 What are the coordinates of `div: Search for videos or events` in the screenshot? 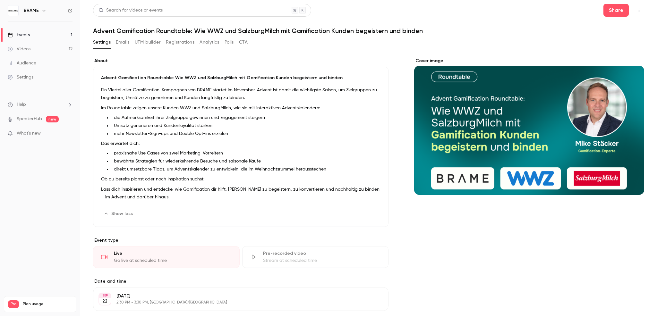 It's located at (130, 10).